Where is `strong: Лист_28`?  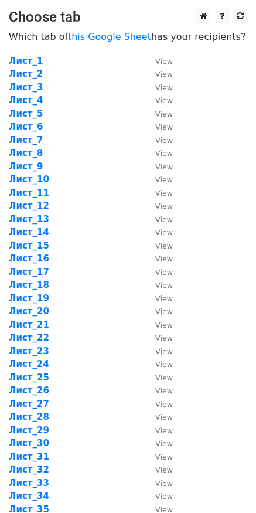 strong: Лист_28 is located at coordinates (29, 417).